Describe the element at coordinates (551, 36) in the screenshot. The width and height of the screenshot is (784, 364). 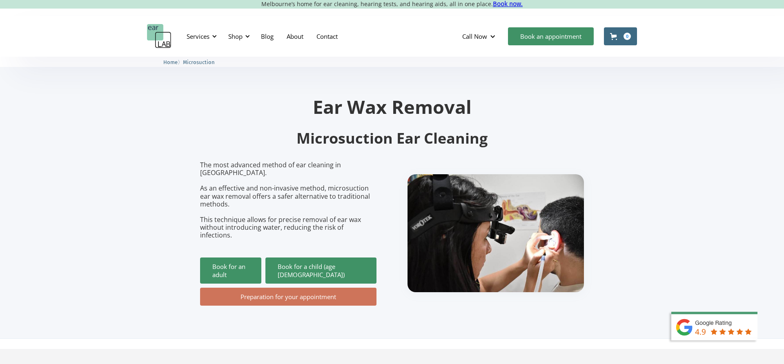
I see `a: Book an appointment` at that location.